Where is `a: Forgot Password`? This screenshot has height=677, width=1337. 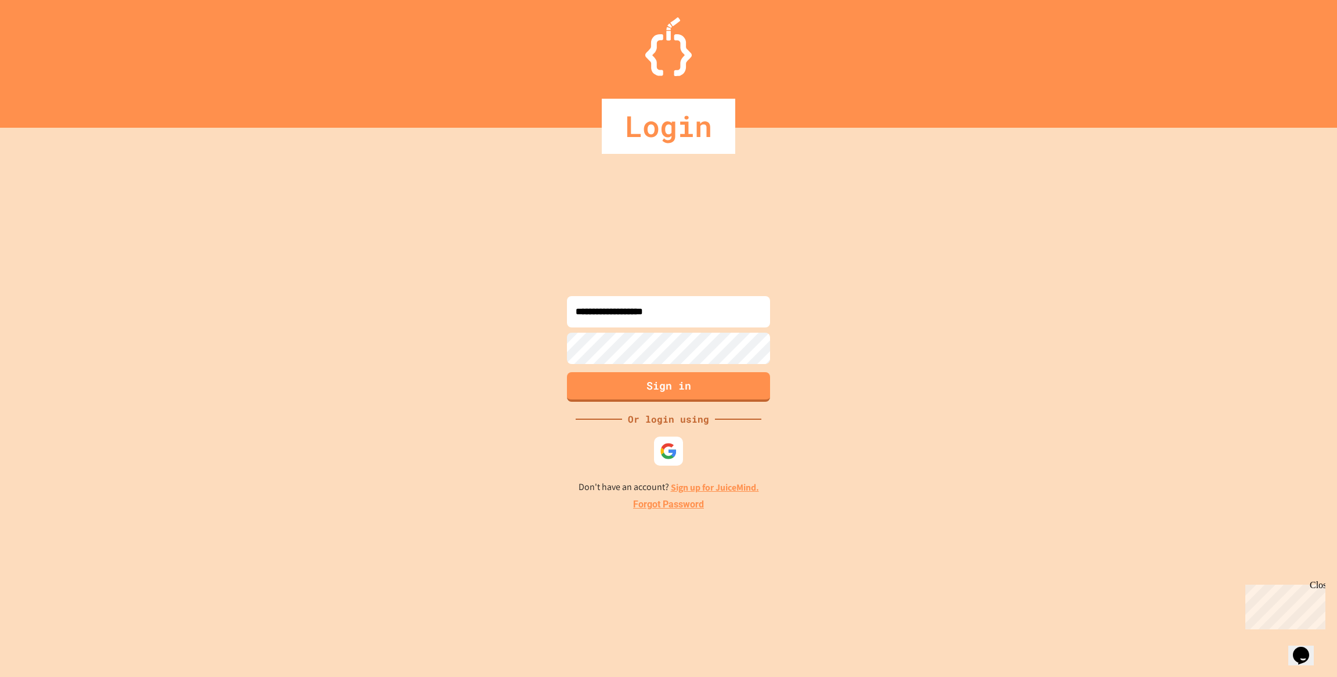 a: Forgot Password is located at coordinates (669, 504).